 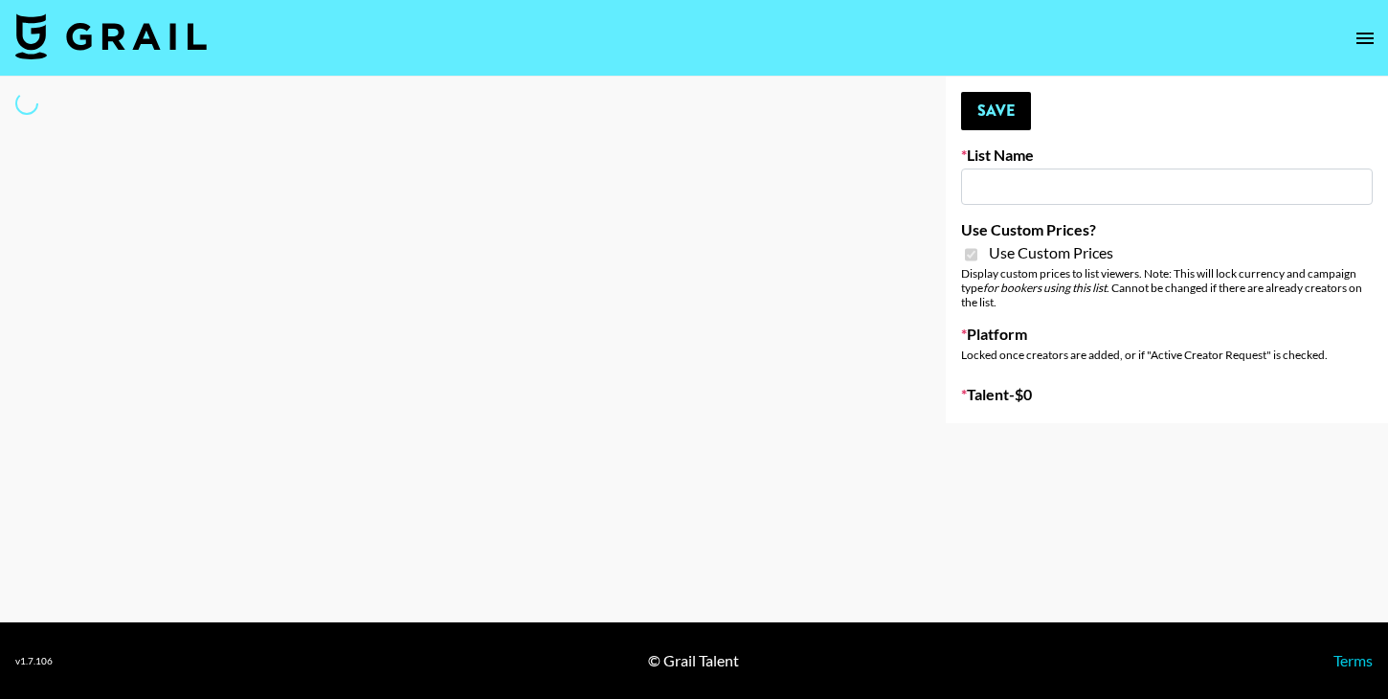 I want to click on button: open drawer, so click(x=1365, y=38).